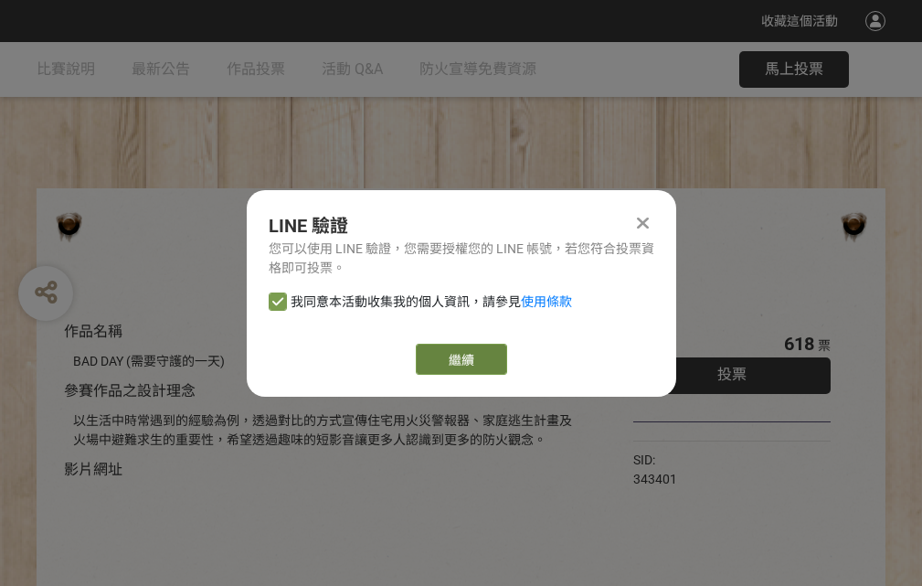 The image size is (922, 586). What do you see at coordinates (732, 374) in the screenshot?
I see `span: 投票` at bounding box center [732, 374].